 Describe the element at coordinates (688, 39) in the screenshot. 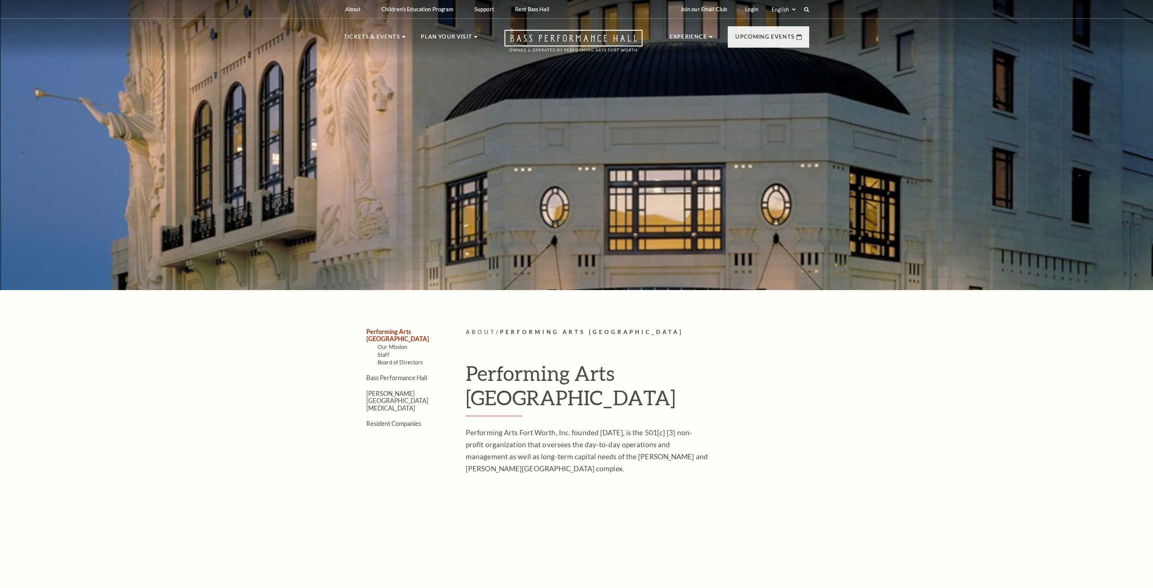

I see `p: Experience` at that location.